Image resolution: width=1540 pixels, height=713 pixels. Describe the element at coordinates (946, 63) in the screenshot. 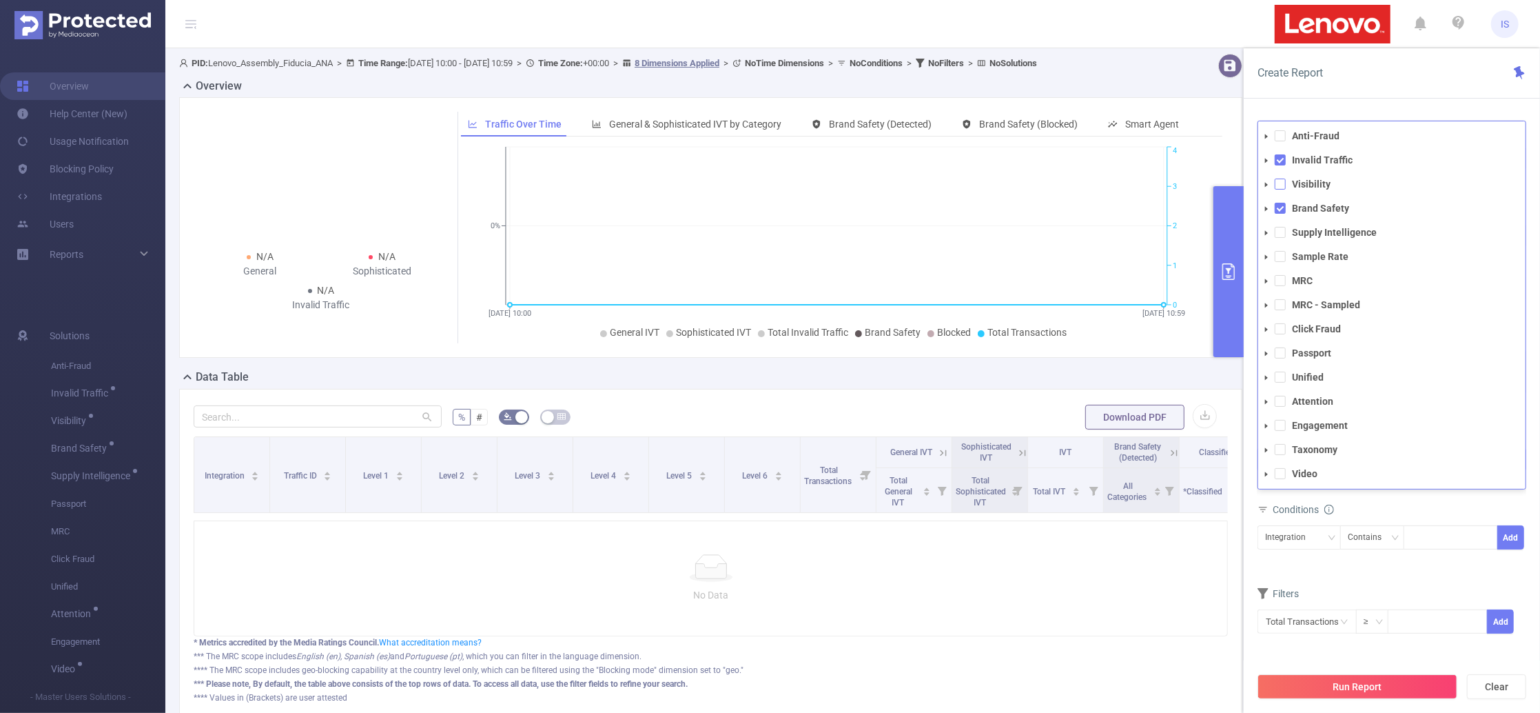

I see `b: No Filters` at that location.